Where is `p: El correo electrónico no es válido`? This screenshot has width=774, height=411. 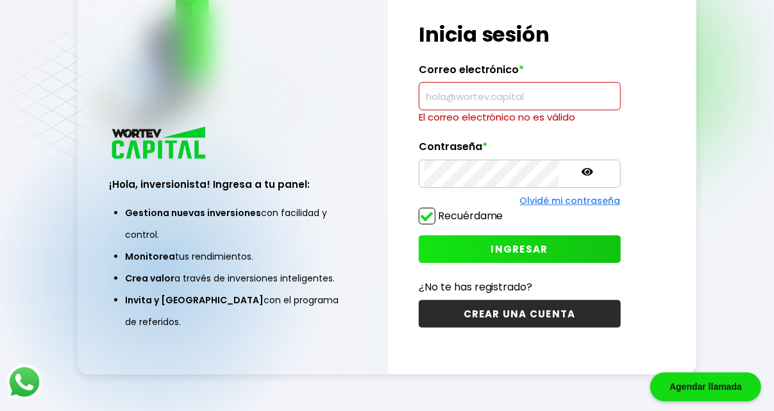 p: El correo electrónico no es válido is located at coordinates (520, 117).